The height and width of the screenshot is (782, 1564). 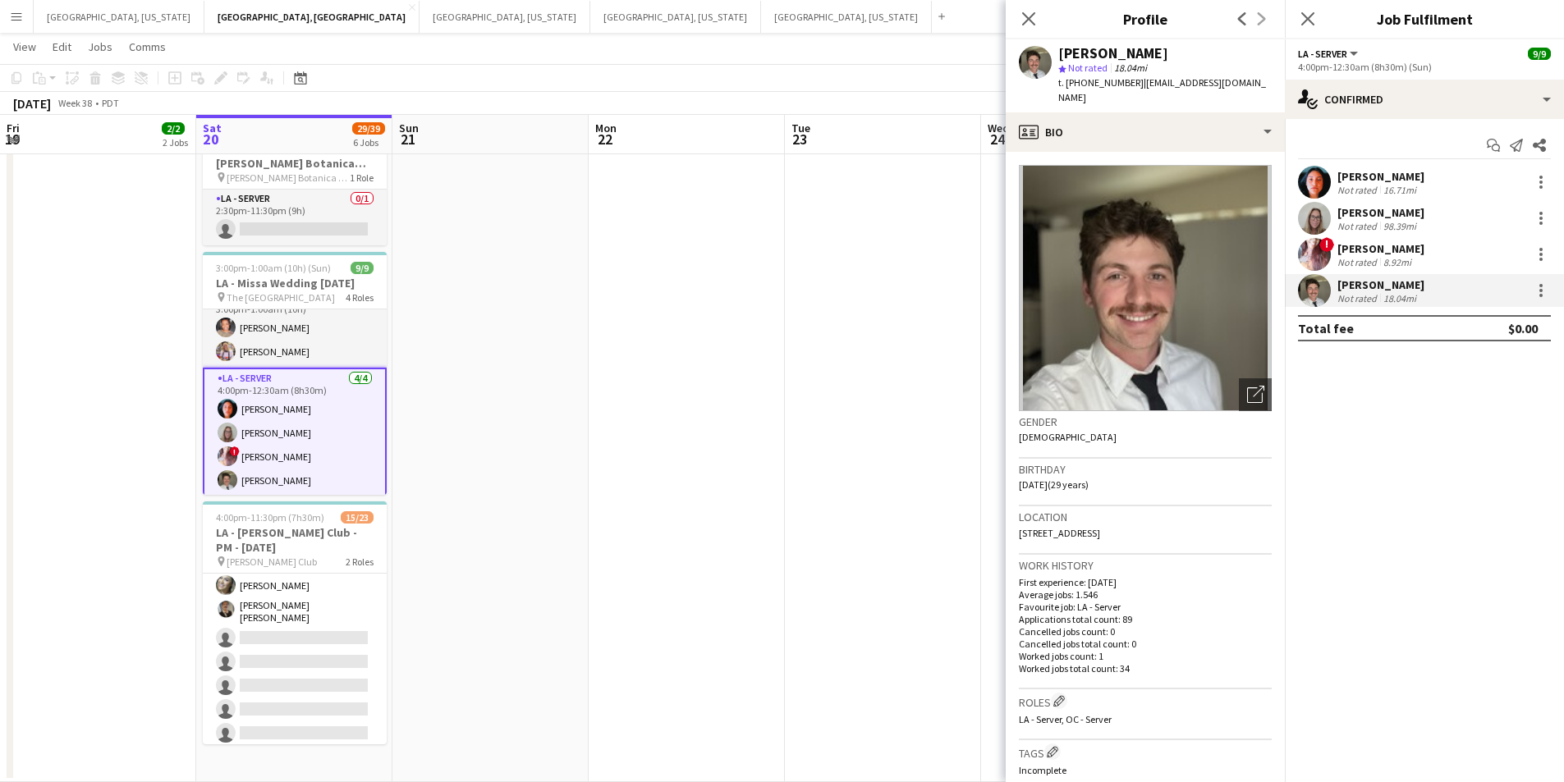 What do you see at coordinates (1424, 99) in the screenshot?
I see `div: Confirmed` at bounding box center [1424, 99].